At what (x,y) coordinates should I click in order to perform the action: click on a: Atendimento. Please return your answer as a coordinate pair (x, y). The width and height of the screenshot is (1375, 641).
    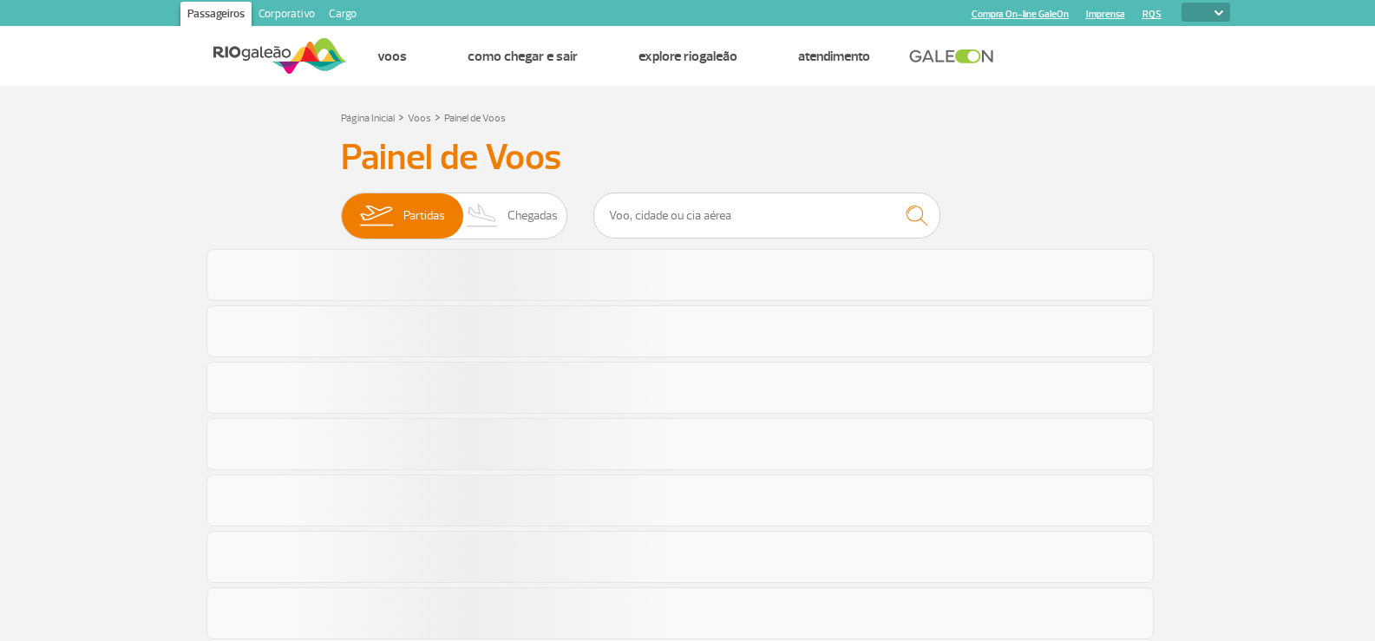
    Looking at the image, I should click on (834, 56).